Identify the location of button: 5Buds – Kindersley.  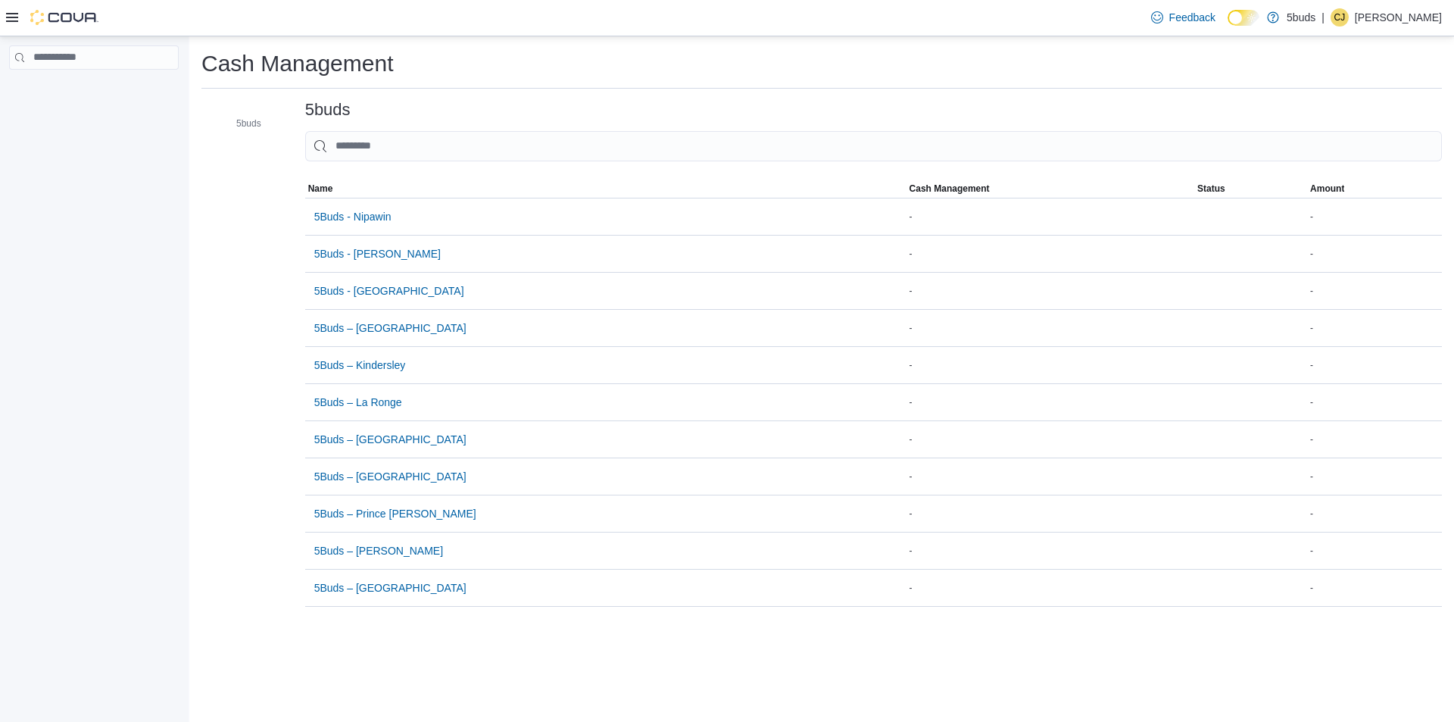
(360, 365).